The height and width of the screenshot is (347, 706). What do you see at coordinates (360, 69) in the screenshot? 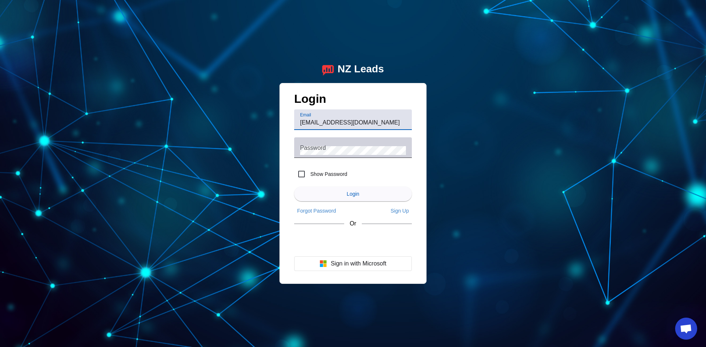
I see `div: NZ Leads` at bounding box center [360, 69].